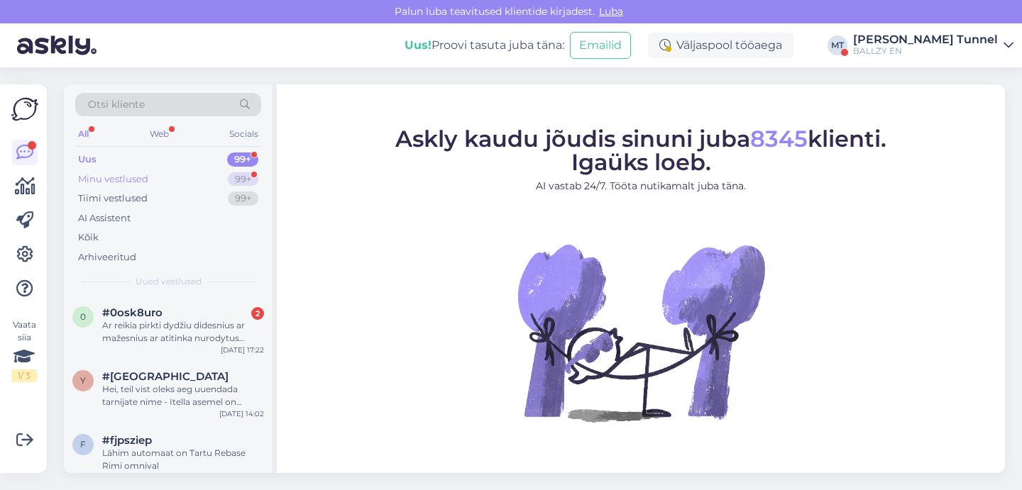  I want to click on div: Uus, so click(87, 160).